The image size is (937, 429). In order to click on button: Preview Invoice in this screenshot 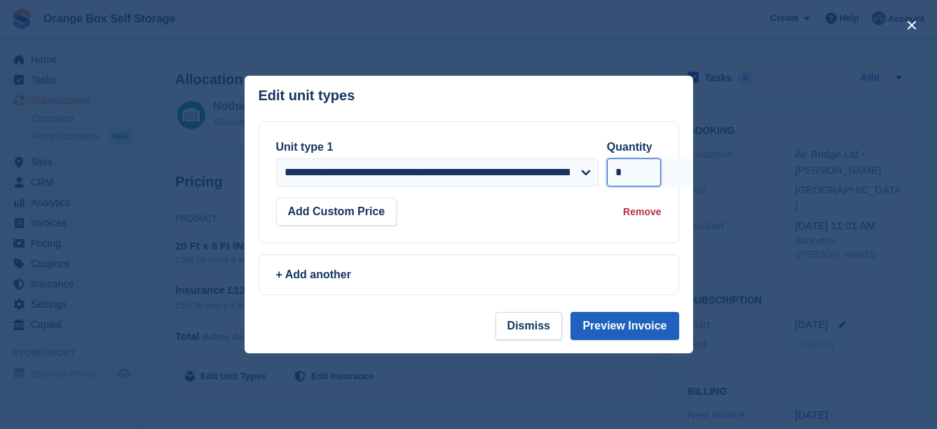, I will do `click(624, 326)`.